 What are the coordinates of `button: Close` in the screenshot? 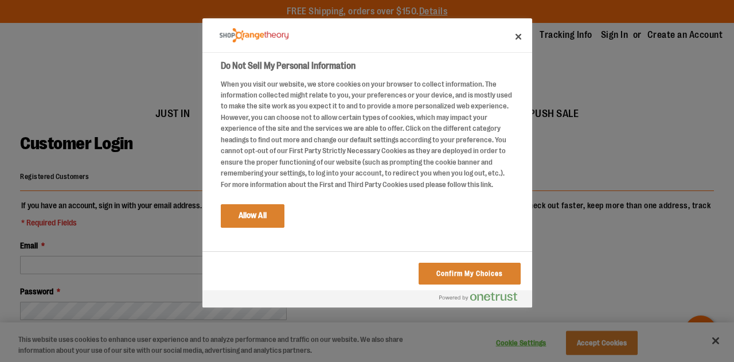 It's located at (519, 37).